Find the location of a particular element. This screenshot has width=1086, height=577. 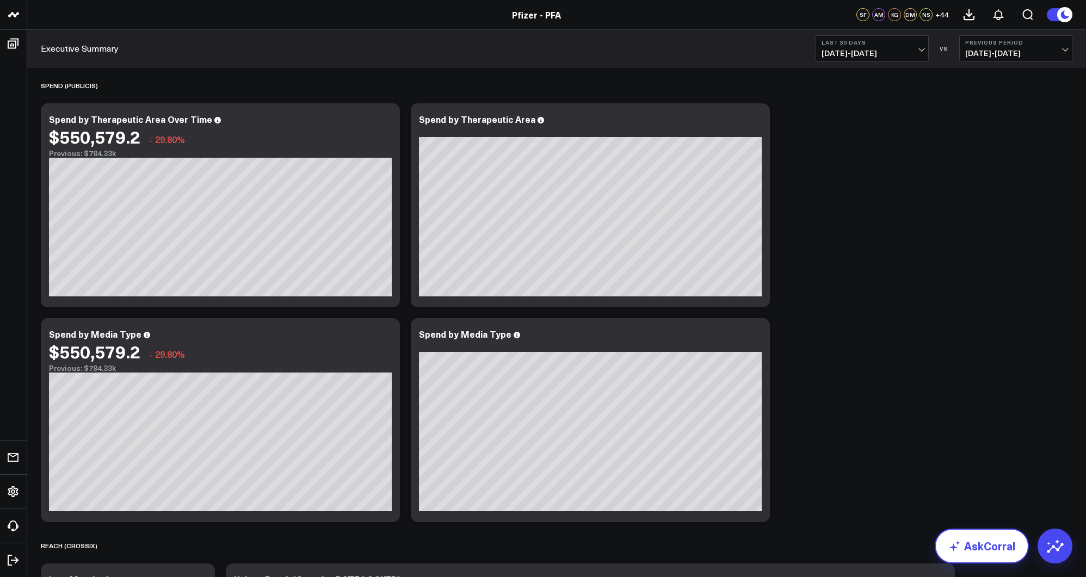

div: AM is located at coordinates (879, 15).